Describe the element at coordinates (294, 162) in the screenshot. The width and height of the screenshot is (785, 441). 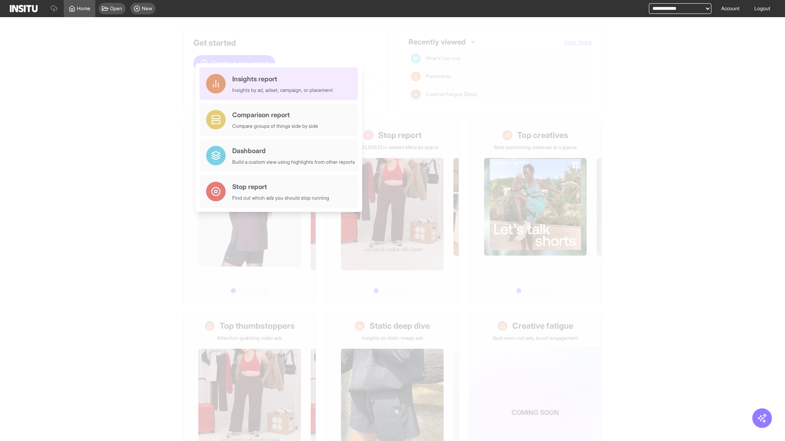
I see `div: Build a custom view using highlights from other reports` at that location.